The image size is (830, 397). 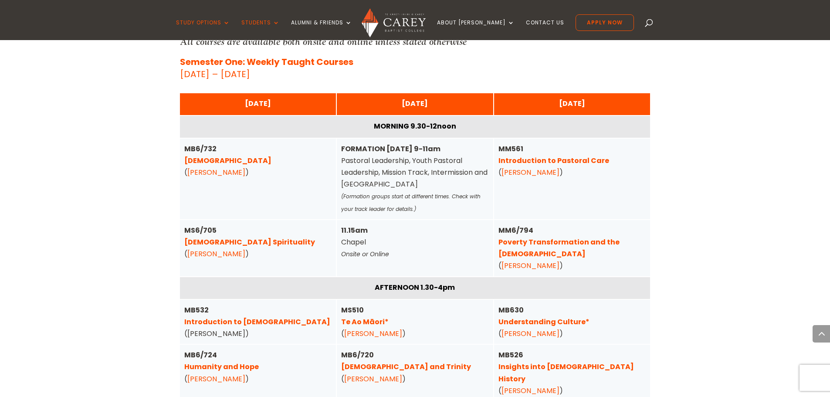 I want to click on strong: MB630, so click(x=544, y=316).